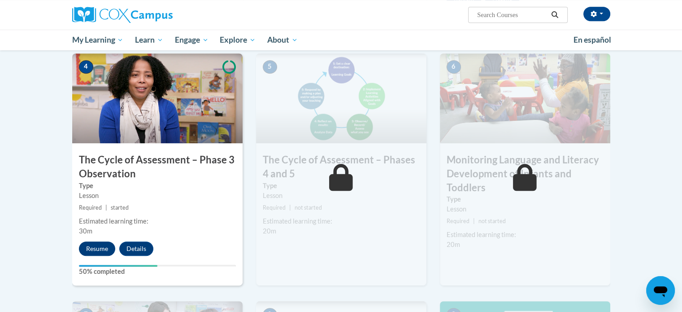 Image resolution: width=682 pixels, height=312 pixels. I want to click on span: My Learning, so click(97, 40).